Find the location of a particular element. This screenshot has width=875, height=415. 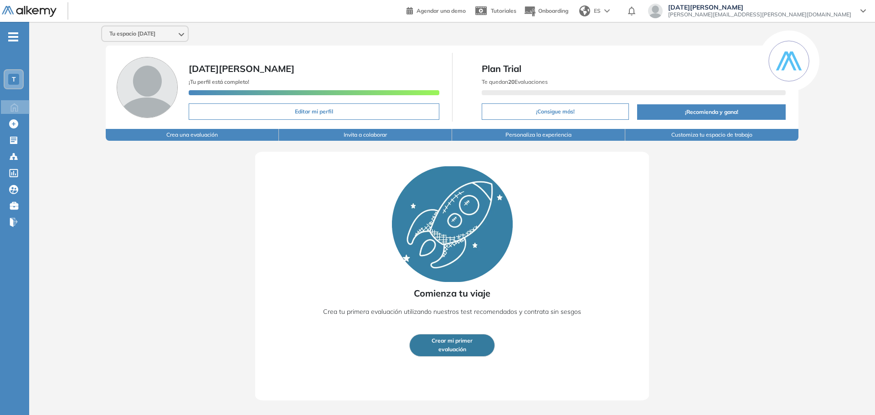

button: Personaliza la experiencia is located at coordinates (539, 135).